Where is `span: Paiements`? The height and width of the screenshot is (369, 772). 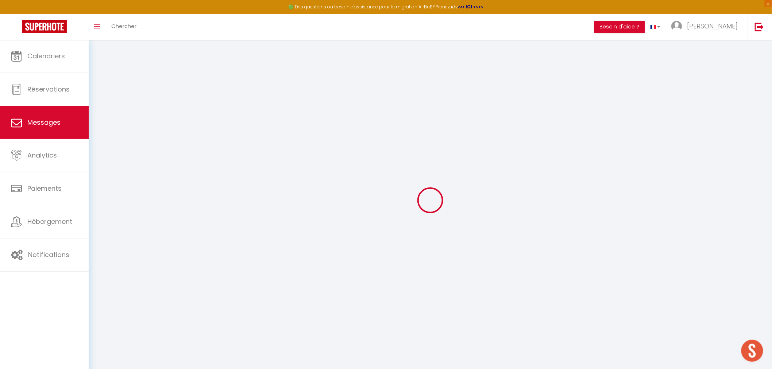 span: Paiements is located at coordinates (44, 188).